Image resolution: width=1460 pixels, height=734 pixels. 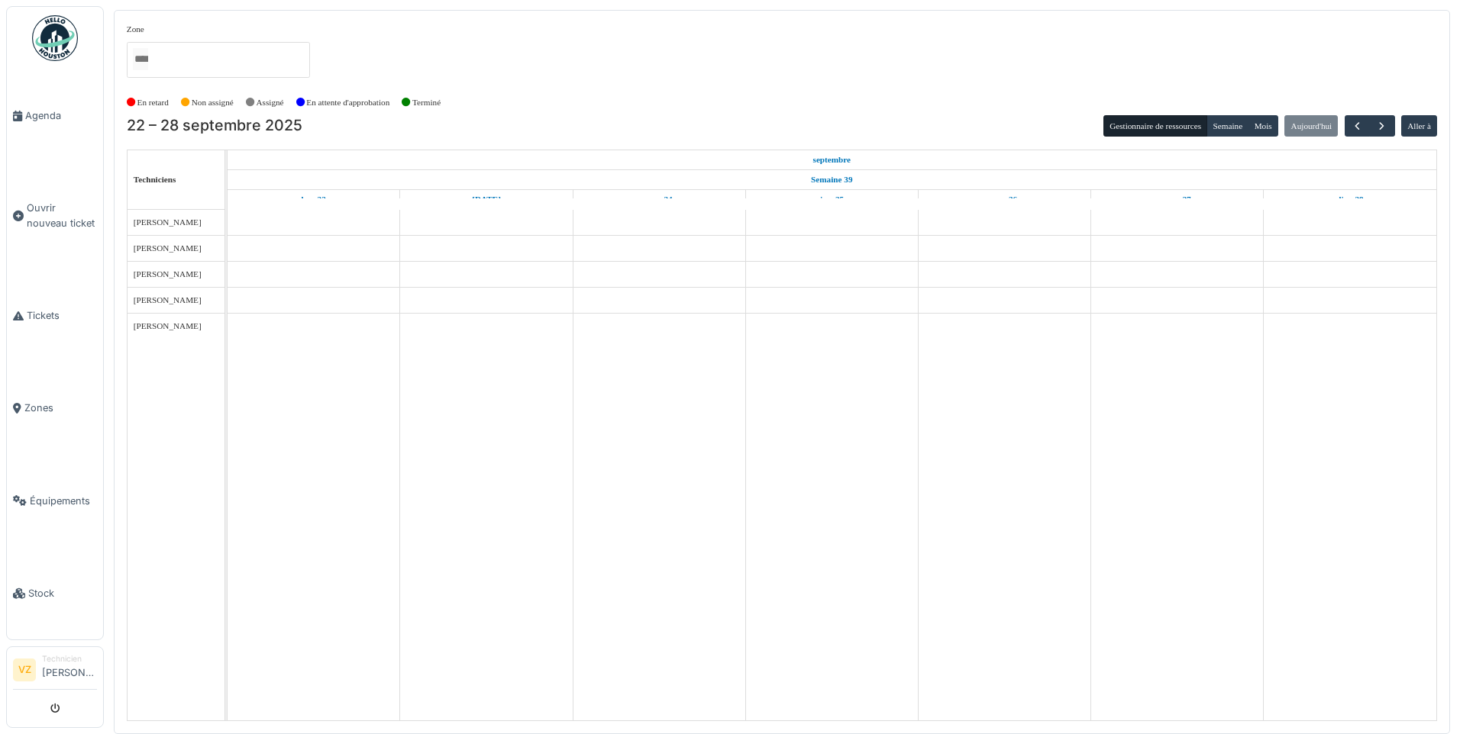 I want to click on label: Assigné, so click(x=270, y=102).